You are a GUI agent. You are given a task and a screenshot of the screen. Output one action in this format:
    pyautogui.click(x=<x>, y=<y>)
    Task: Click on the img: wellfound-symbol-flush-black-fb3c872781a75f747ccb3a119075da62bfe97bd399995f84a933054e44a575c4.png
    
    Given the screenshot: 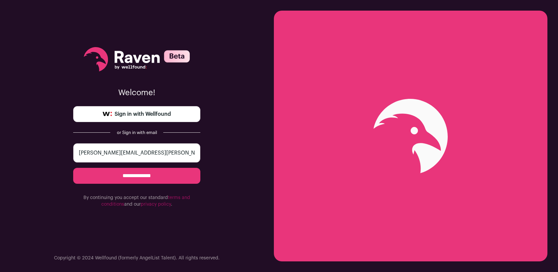 What is the action you would take?
    pyautogui.click(x=107, y=114)
    